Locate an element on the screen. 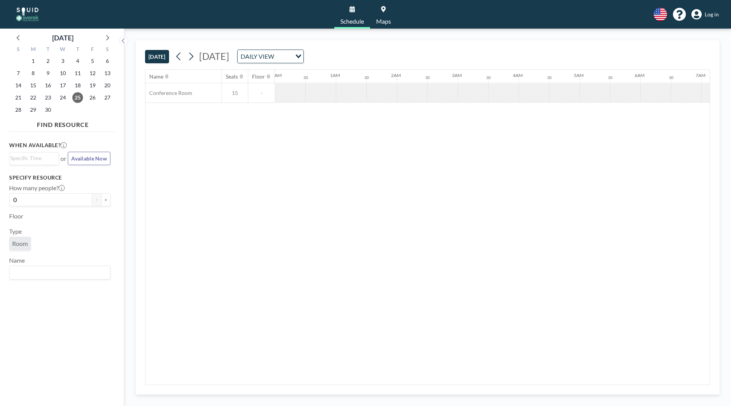 This screenshot has width=731, height=406. span: Saturday, September 20, 2025 is located at coordinates (107, 85).